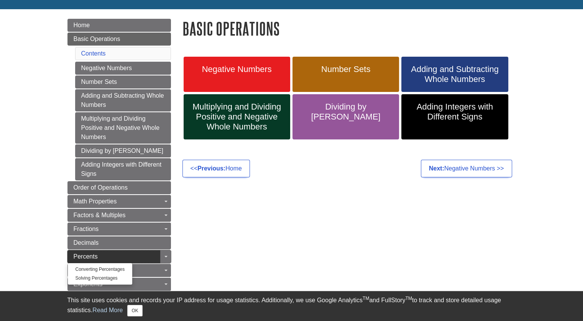  I want to click on span: Adding and Subtracting Whole Numbers, so click(455, 74).